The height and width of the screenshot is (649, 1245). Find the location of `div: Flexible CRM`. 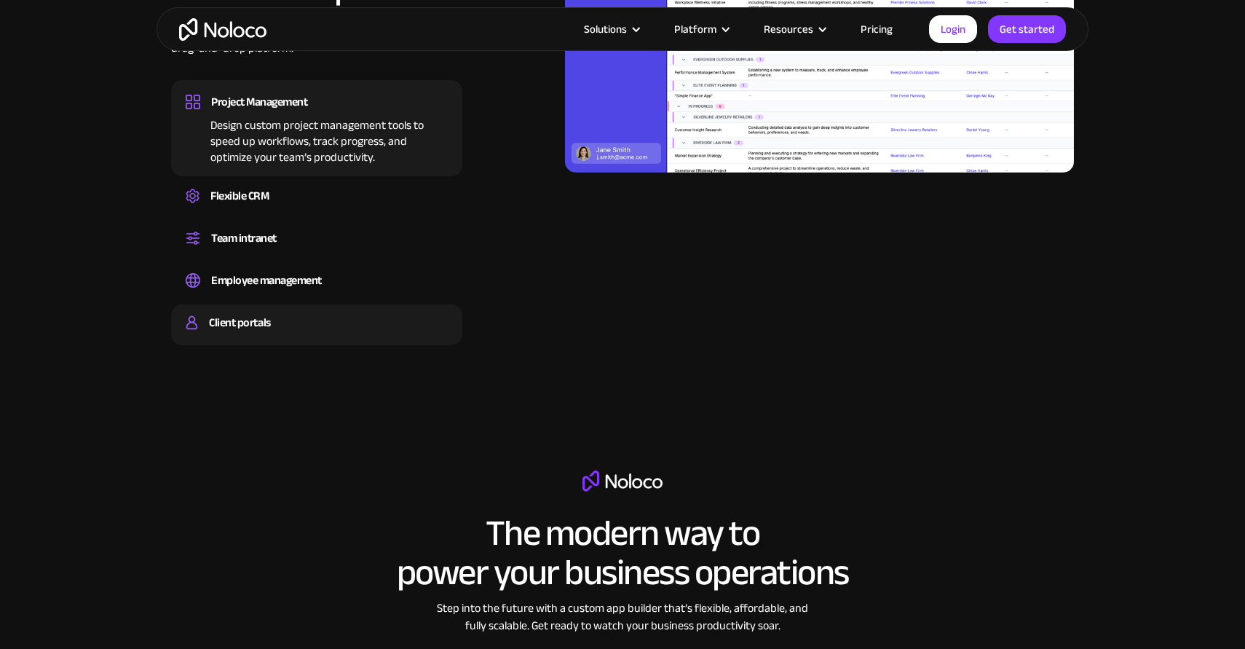

div: Flexible CRM is located at coordinates (240, 196).